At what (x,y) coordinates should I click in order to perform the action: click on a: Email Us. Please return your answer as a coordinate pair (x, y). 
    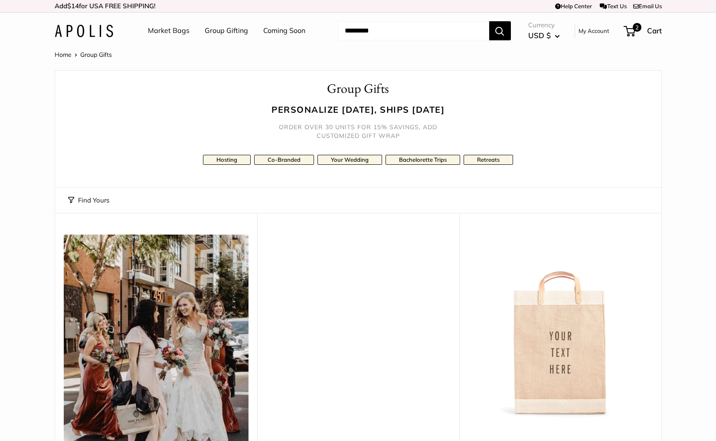
    Looking at the image, I should click on (648, 6).